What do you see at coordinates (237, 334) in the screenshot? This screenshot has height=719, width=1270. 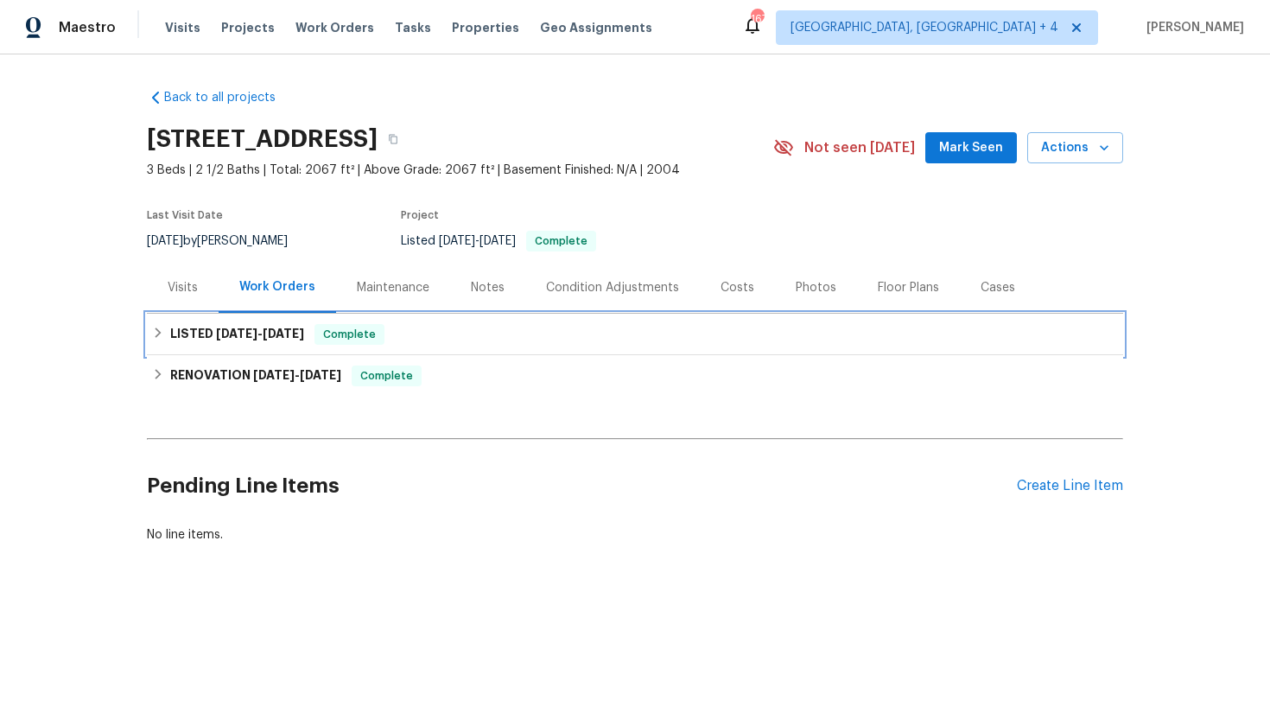 I see `h6: LISTED` at bounding box center [237, 334].